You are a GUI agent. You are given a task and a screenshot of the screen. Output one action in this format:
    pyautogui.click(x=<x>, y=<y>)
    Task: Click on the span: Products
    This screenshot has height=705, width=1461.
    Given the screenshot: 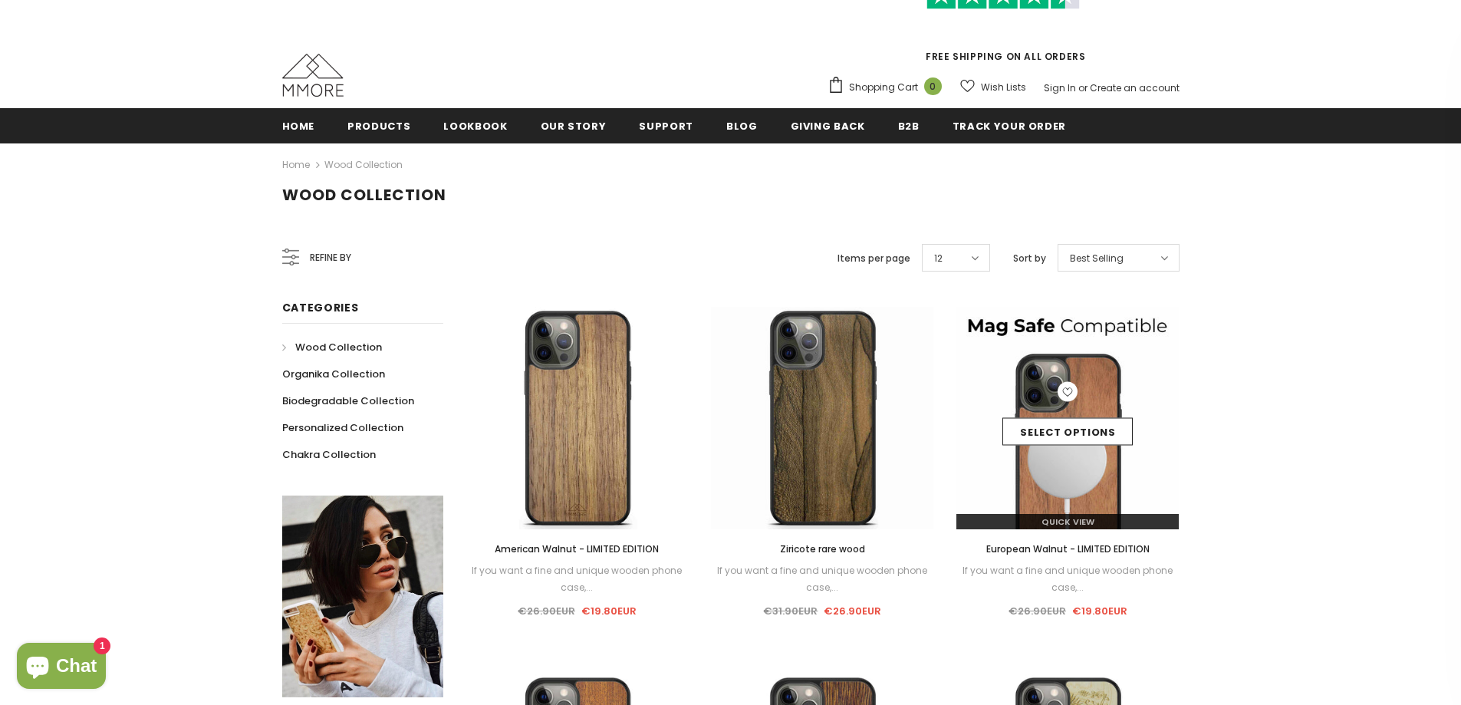 What is the action you would take?
    pyautogui.click(x=379, y=126)
    